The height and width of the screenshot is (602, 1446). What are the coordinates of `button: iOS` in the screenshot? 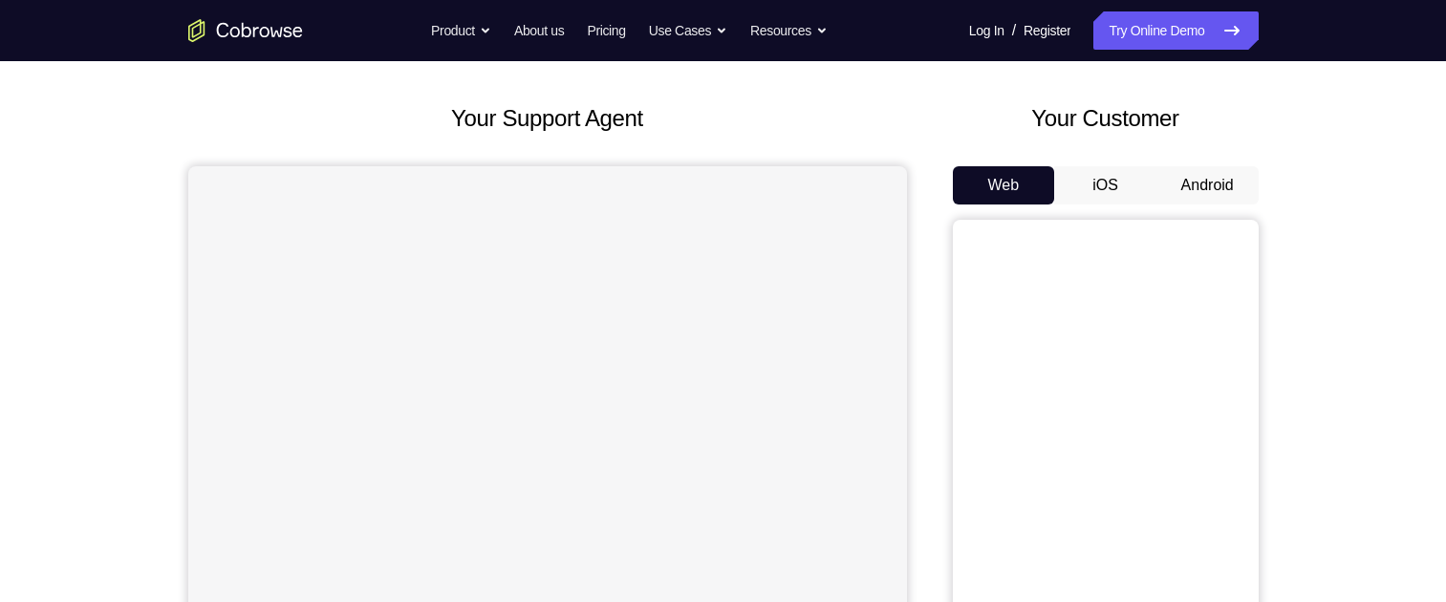 It's located at (1105, 185).